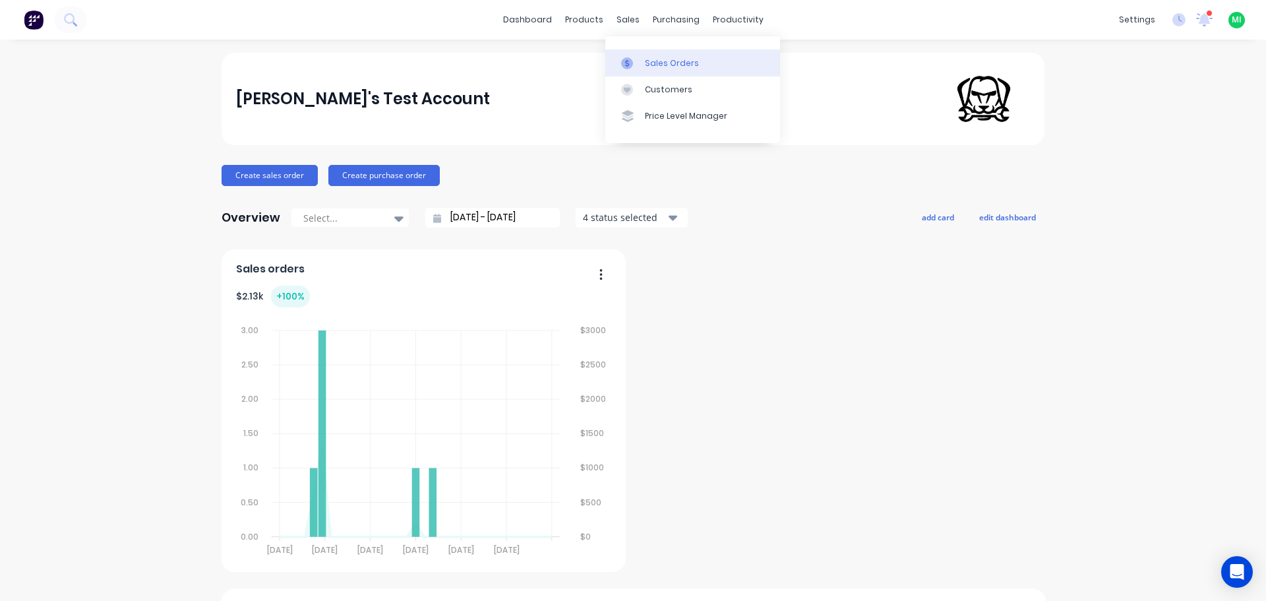 The height and width of the screenshot is (601, 1266). What do you see at coordinates (692, 90) in the screenshot?
I see `a: Customers` at bounding box center [692, 90].